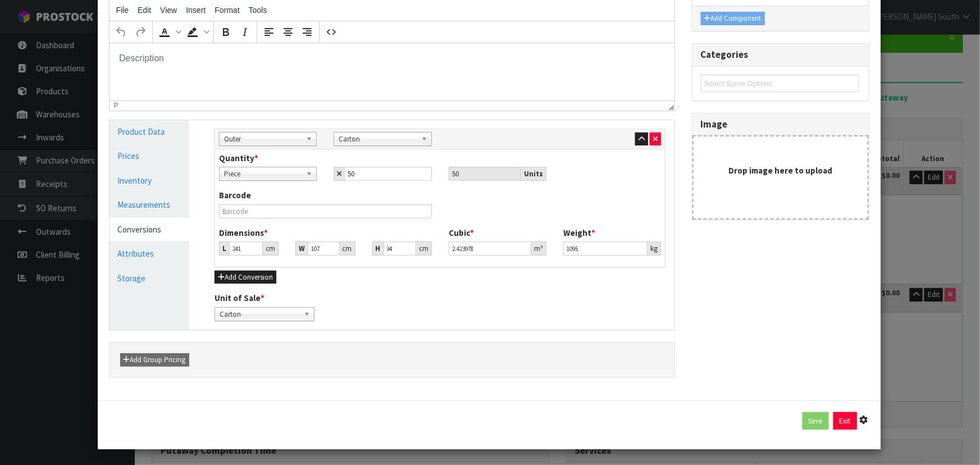 The height and width of the screenshot is (465, 980). What do you see at coordinates (239, 298) in the screenshot?
I see `label: Unit of Sale` at bounding box center [239, 298].